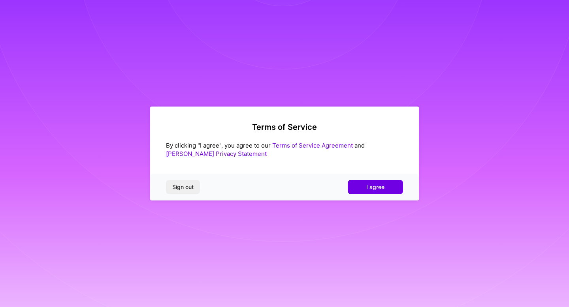 Image resolution: width=569 pixels, height=307 pixels. What do you see at coordinates (375, 187) in the screenshot?
I see `button: I agree` at bounding box center [375, 187].